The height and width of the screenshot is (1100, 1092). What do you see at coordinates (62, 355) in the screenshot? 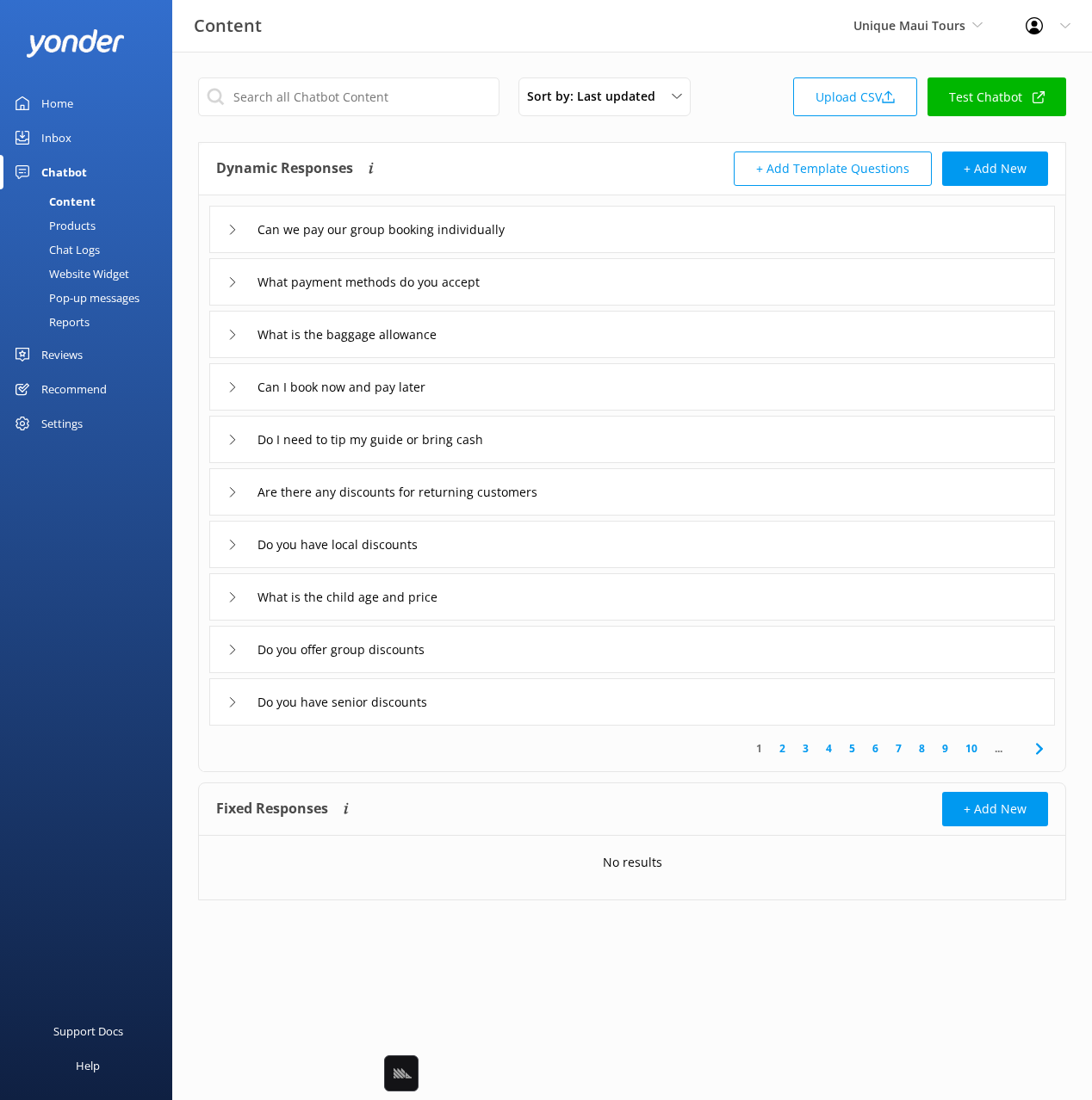
I see `div: Reviews` at bounding box center [62, 355].